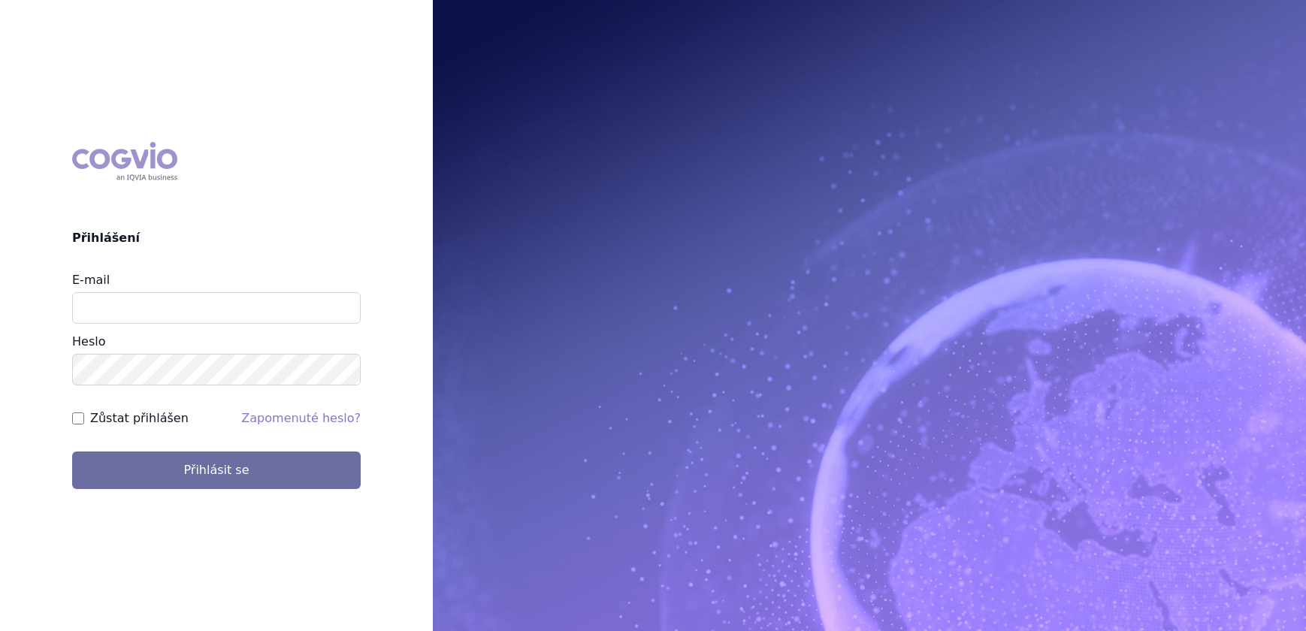 Image resolution: width=1306 pixels, height=631 pixels. I want to click on div: COGVIO, so click(125, 162).